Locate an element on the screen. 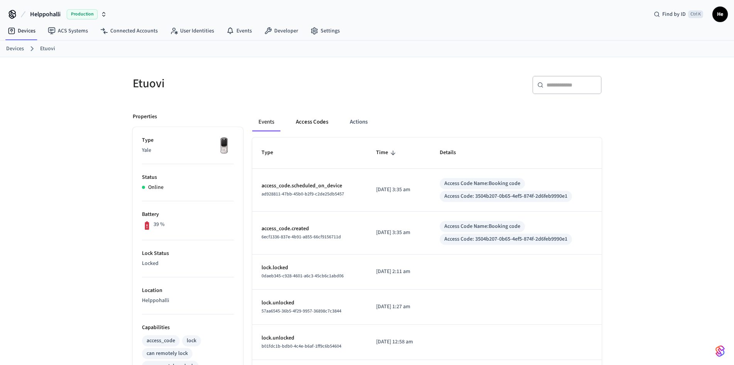 This screenshot has height=365, width=734. span: 6ecf1336-837e-4b91-a855-66cf9156711d is located at coordinates (301, 237).